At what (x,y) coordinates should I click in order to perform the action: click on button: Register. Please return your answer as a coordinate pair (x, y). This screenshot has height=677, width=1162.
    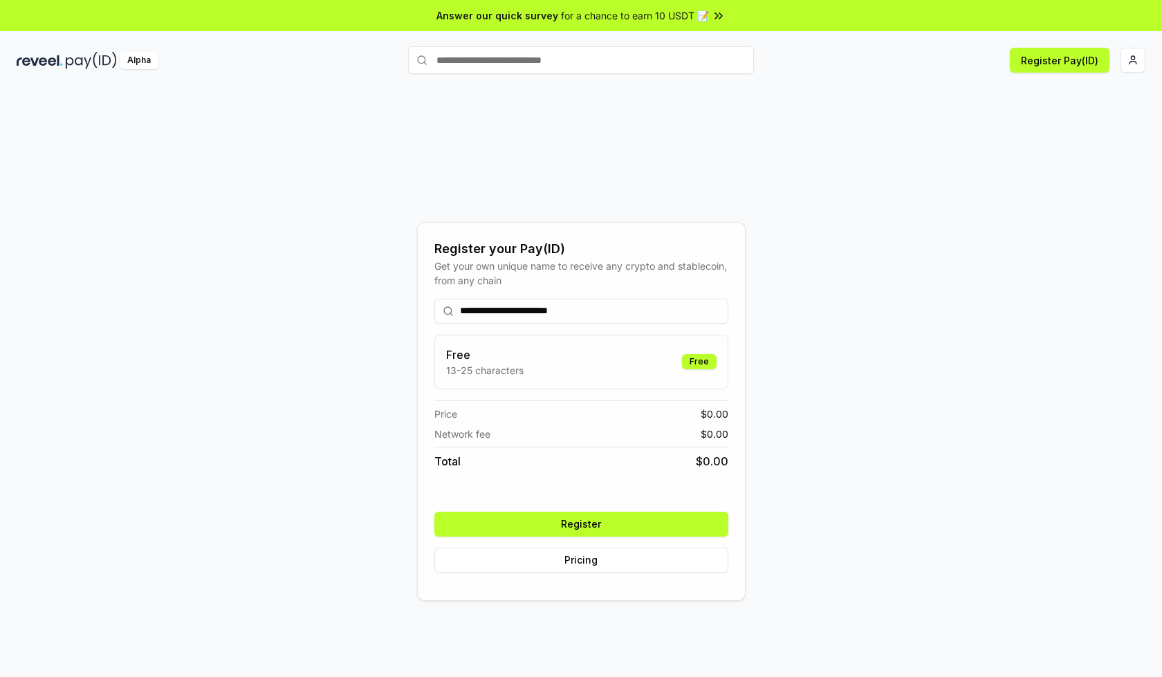
    Looking at the image, I should click on (581, 524).